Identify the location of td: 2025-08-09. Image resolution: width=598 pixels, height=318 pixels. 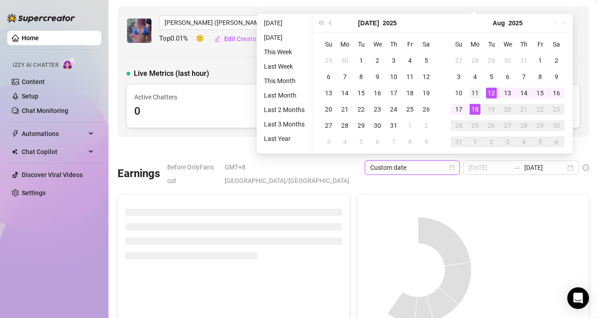
(557, 77).